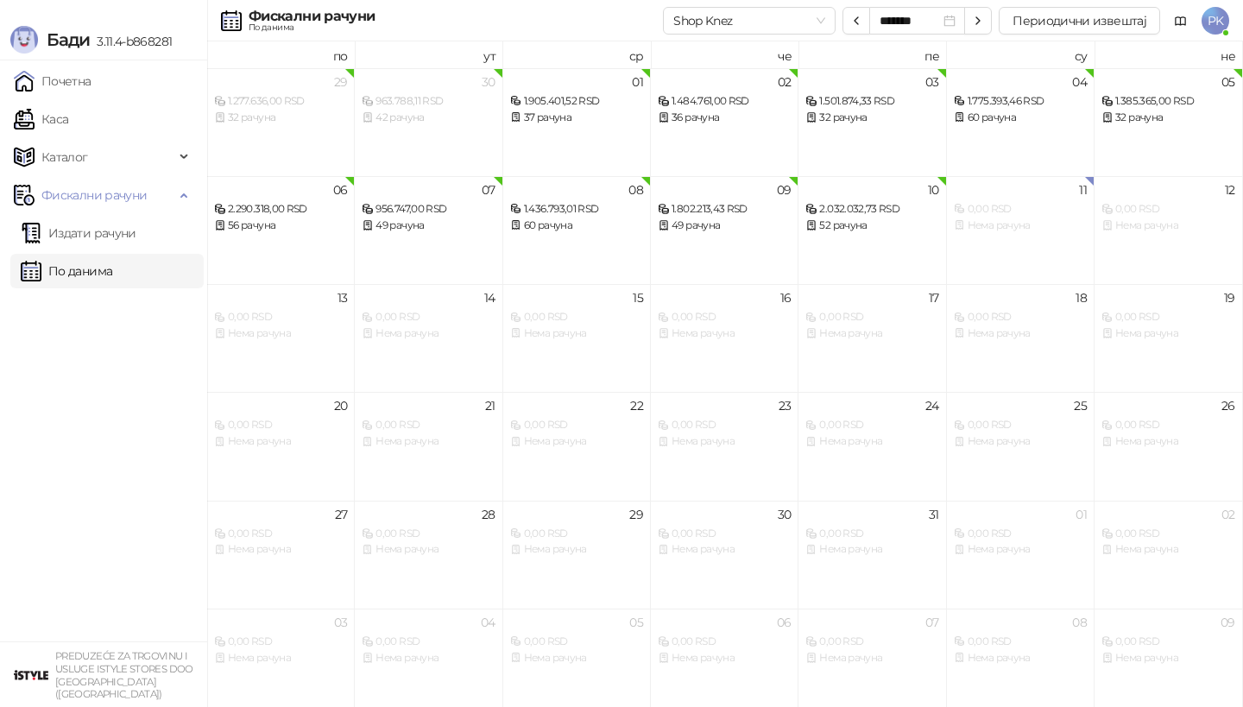 The width and height of the screenshot is (1243, 707). What do you see at coordinates (1168, 117) in the screenshot?
I see `div: 32 рачуна` at bounding box center [1168, 117].